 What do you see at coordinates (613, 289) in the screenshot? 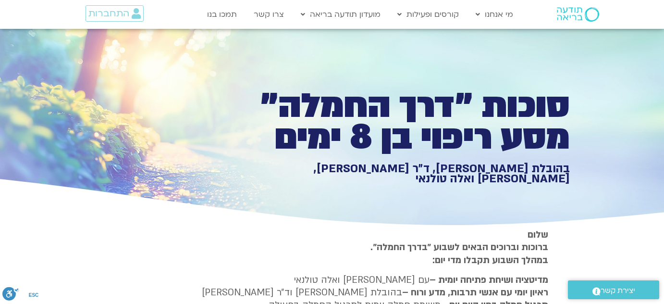
I see `a: יצירת קשר` at bounding box center [613, 289].